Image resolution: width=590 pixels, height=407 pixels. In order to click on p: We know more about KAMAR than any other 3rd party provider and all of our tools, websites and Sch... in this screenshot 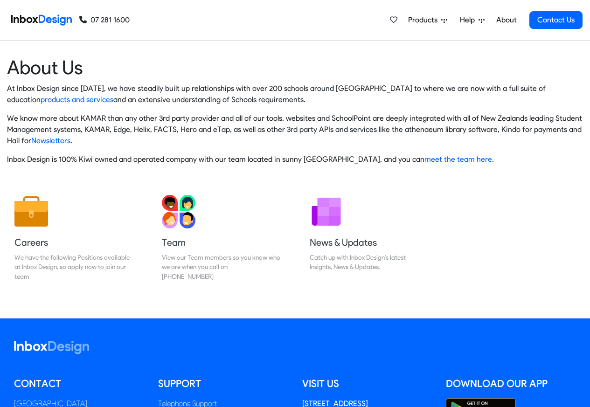, I will do `click(295, 130)`.